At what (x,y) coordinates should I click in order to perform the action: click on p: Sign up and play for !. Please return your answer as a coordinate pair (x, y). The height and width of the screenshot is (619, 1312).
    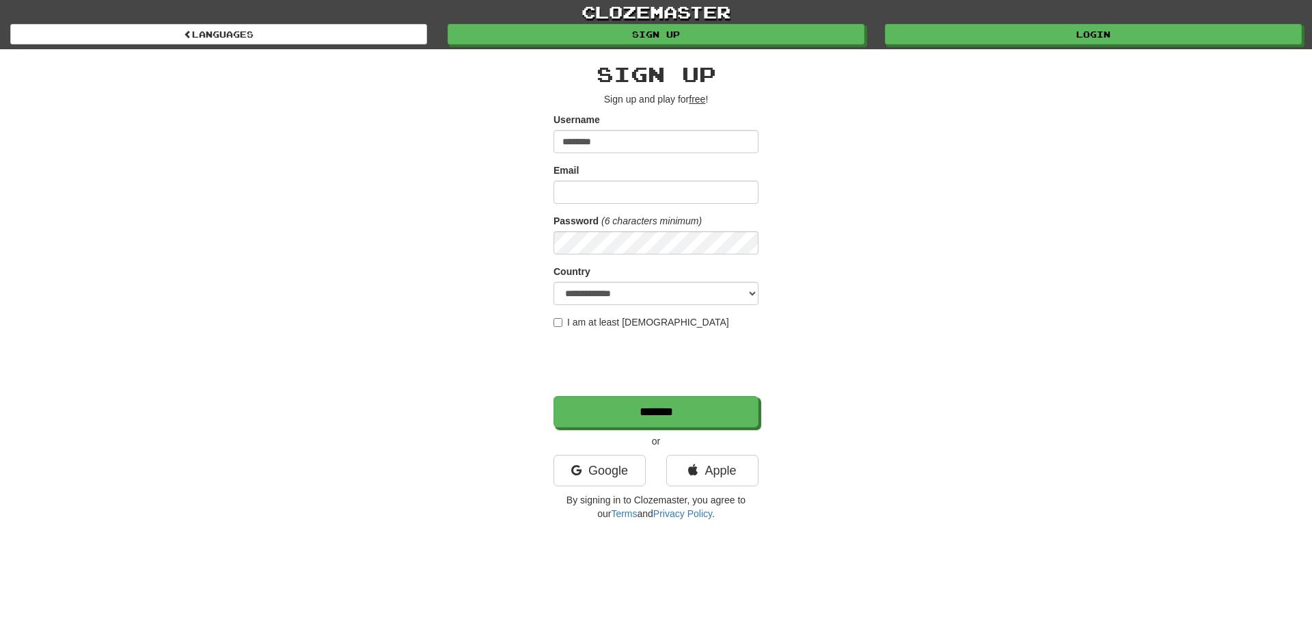
    Looking at the image, I should click on (656, 99).